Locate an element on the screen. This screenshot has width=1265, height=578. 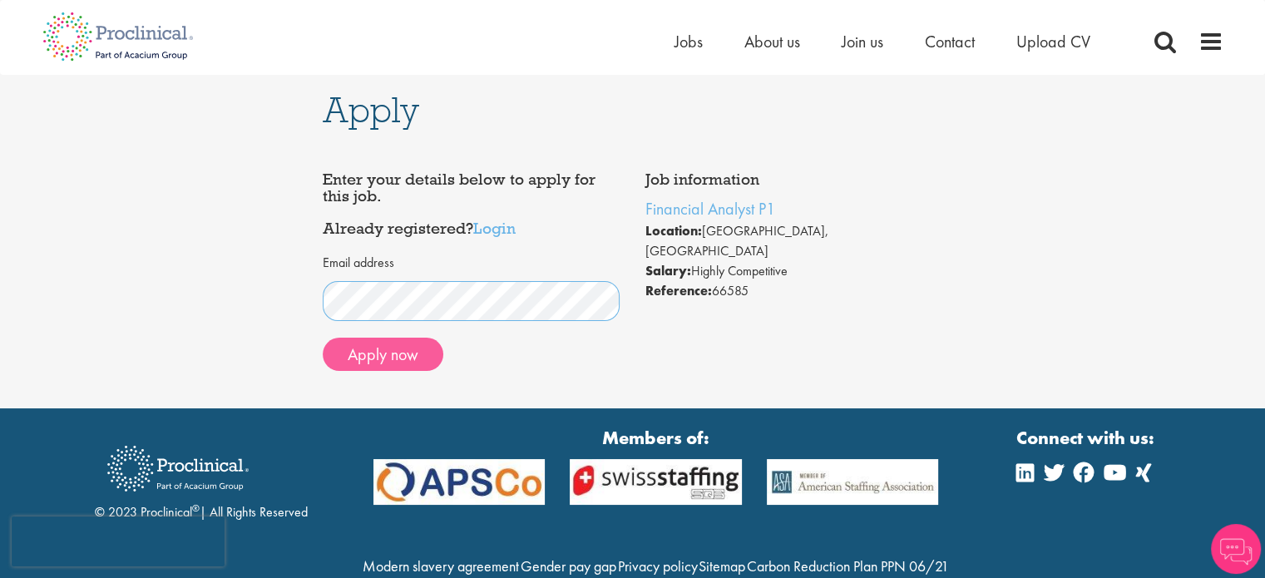
span: About us is located at coordinates (772, 42).